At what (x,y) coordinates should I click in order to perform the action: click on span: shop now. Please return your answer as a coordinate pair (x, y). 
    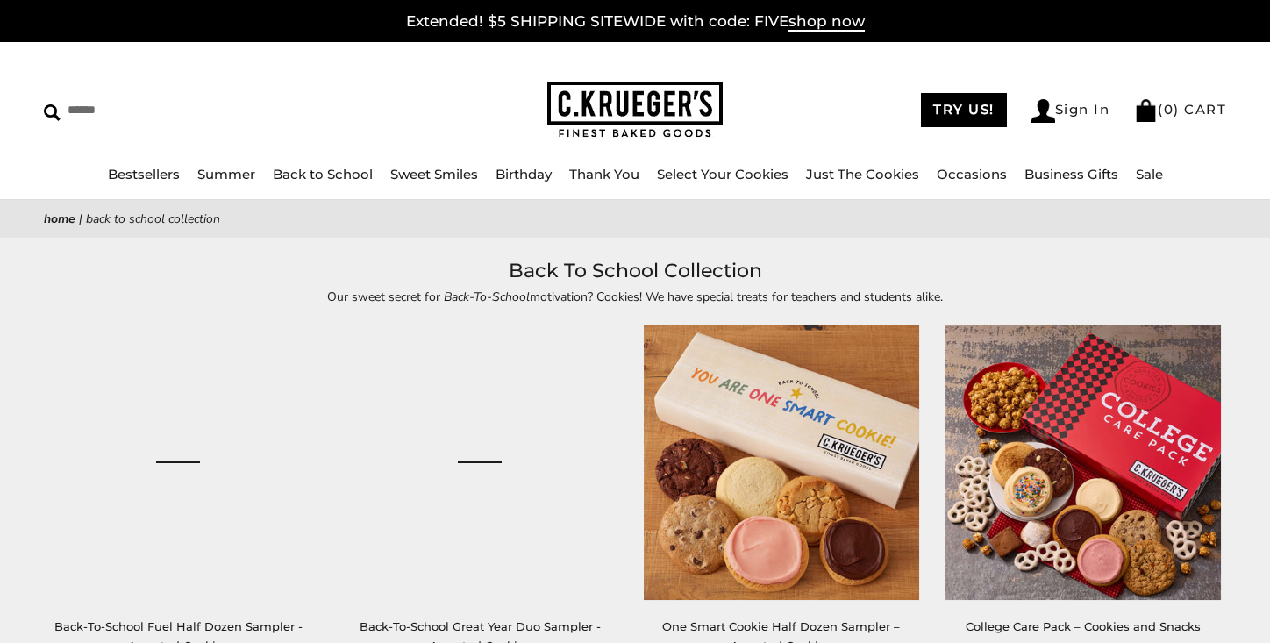
    Looking at the image, I should click on (826, 22).